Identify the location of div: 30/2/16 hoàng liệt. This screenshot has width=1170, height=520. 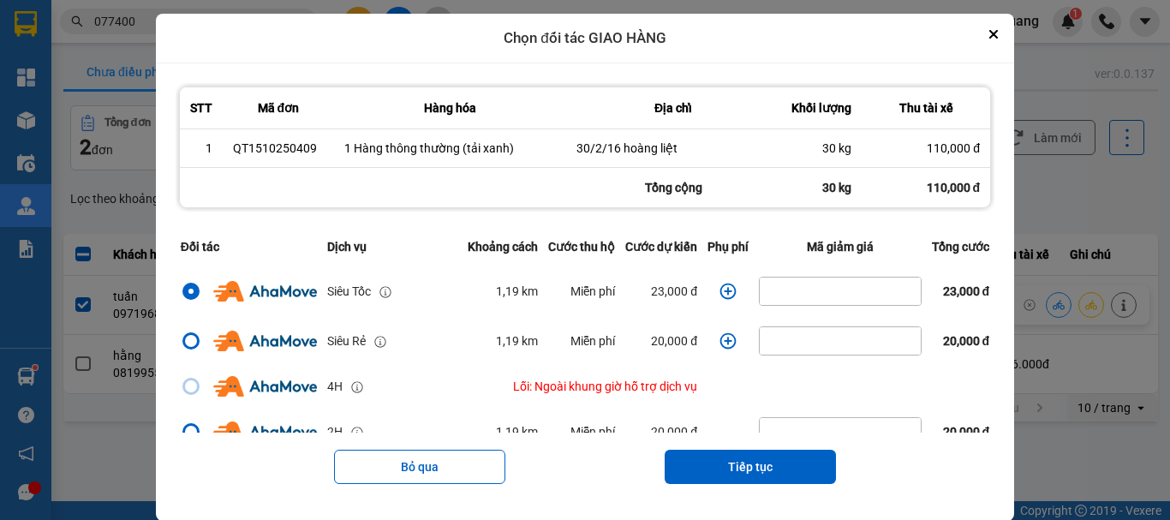
(673, 148).